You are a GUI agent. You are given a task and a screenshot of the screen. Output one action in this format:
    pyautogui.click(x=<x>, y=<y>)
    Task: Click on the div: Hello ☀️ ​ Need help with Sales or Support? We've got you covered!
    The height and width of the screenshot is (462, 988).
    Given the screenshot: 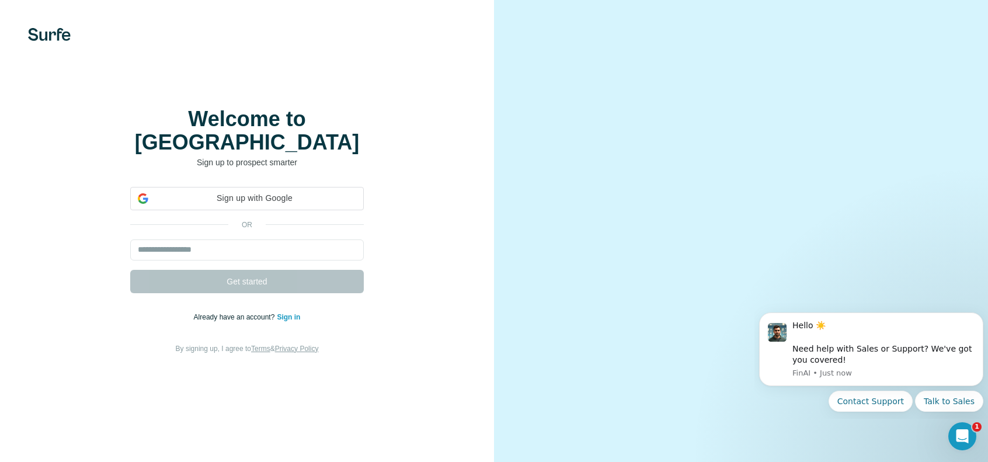 What is the action you would take?
    pyautogui.click(x=129, y=40)
    